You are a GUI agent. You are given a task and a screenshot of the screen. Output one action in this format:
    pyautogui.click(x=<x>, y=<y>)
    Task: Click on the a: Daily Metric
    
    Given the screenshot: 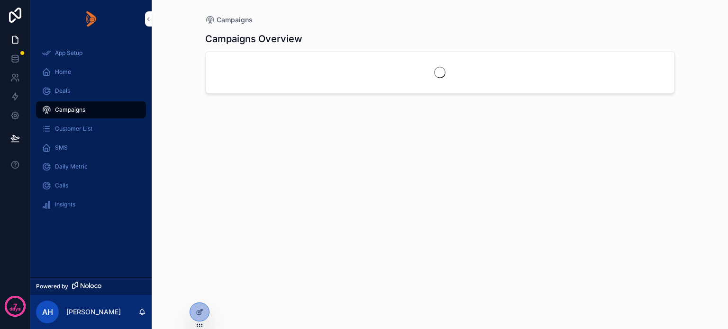 What is the action you would take?
    pyautogui.click(x=91, y=167)
    